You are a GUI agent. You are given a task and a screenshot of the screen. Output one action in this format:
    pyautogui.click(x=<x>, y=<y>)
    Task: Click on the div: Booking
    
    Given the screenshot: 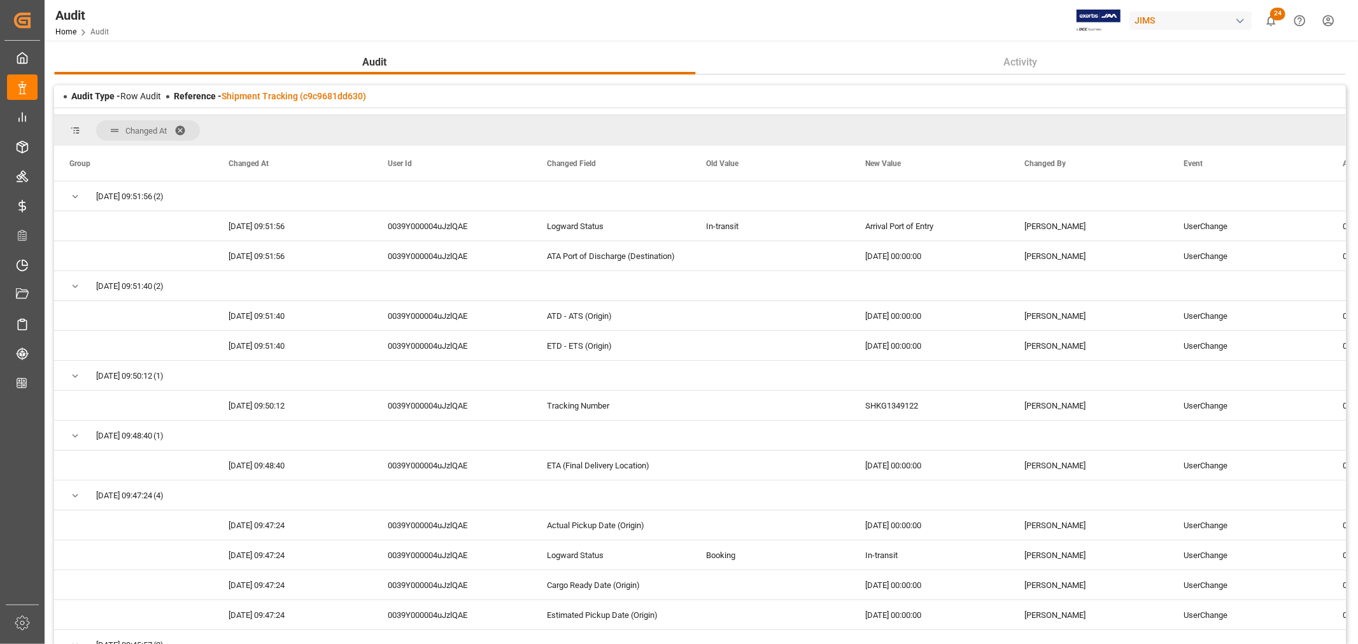 What is the action you would take?
    pyautogui.click(x=770, y=555)
    